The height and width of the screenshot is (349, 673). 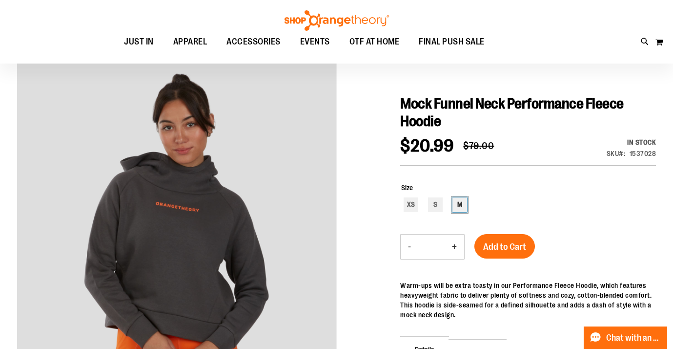 I want to click on span: Mock Funnel Neck Performance Fleece Hoodie, so click(x=512, y=112).